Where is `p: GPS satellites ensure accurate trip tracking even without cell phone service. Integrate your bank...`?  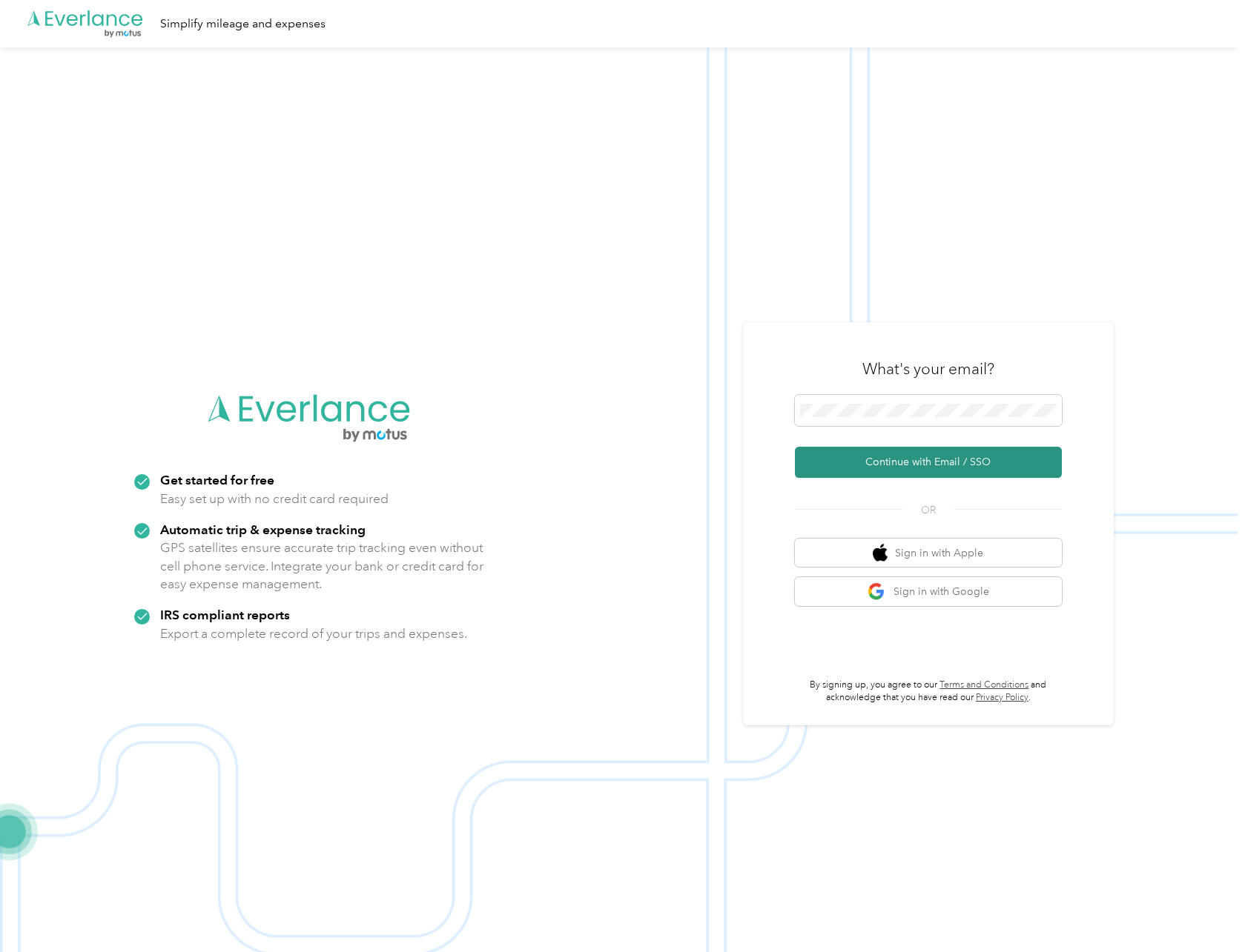 p: GPS satellites ensure accurate trip tracking even without cell phone service. Integrate your bank... is located at coordinates (322, 566).